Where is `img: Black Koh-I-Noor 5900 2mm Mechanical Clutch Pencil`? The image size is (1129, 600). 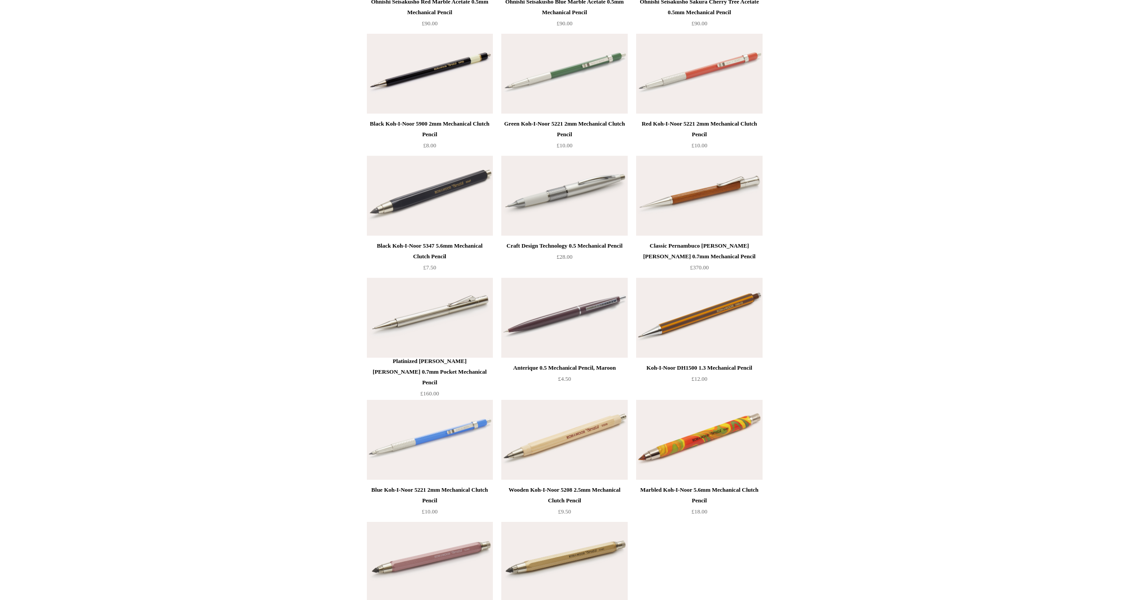 img: Black Koh-I-Noor 5900 2mm Mechanical Clutch Pencil is located at coordinates (430, 74).